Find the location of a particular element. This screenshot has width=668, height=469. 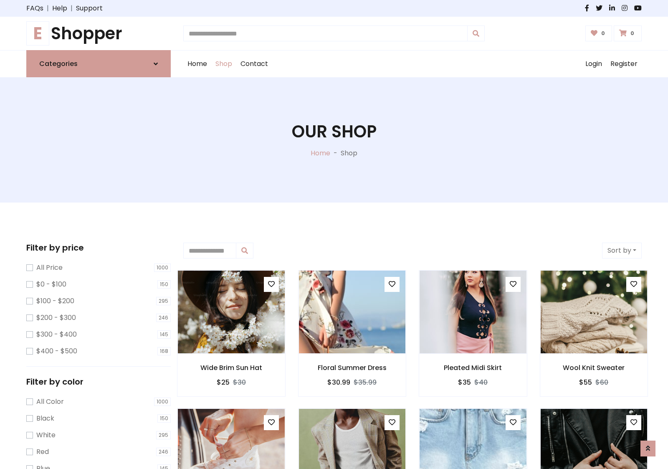

h6: Categories is located at coordinates (58, 63).